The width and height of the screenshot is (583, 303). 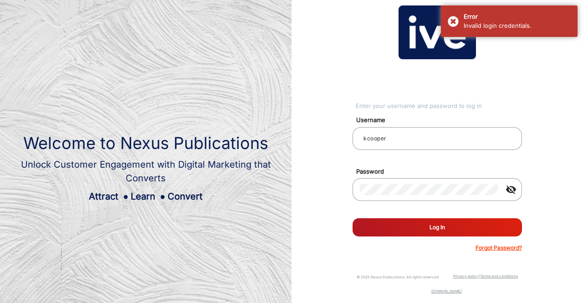 I want to click on small: © 2025 Nexus Publications. All rights reserved., so click(x=398, y=277).